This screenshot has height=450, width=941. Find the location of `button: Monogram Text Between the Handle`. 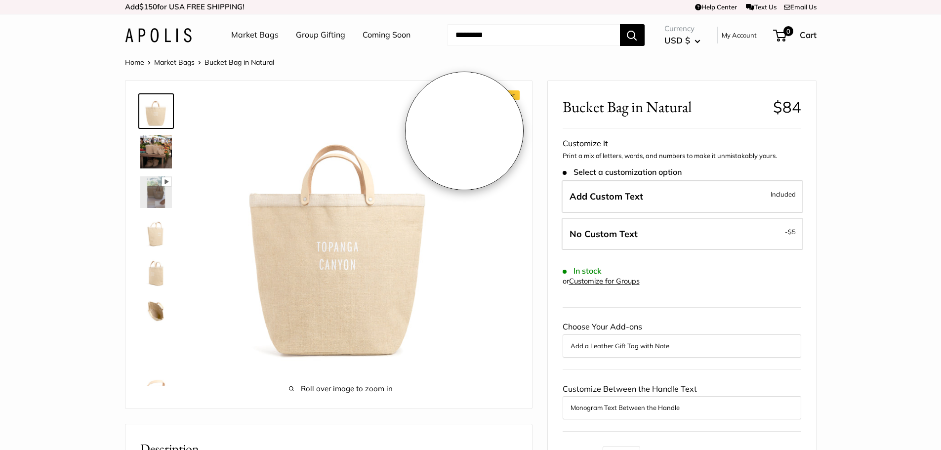

button: Monogram Text Between the Handle is located at coordinates (682, 408).